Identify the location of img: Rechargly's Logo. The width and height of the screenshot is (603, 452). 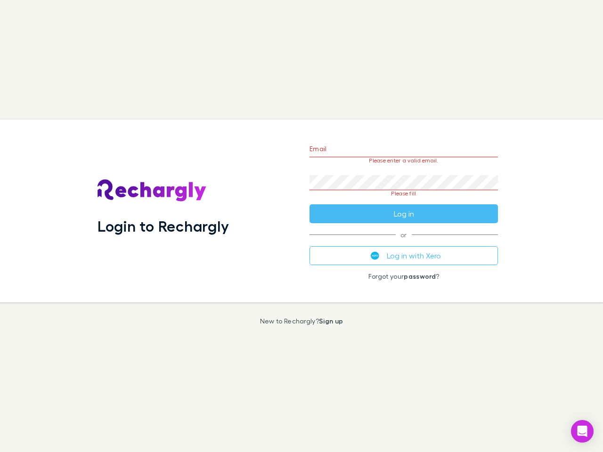
(152, 191).